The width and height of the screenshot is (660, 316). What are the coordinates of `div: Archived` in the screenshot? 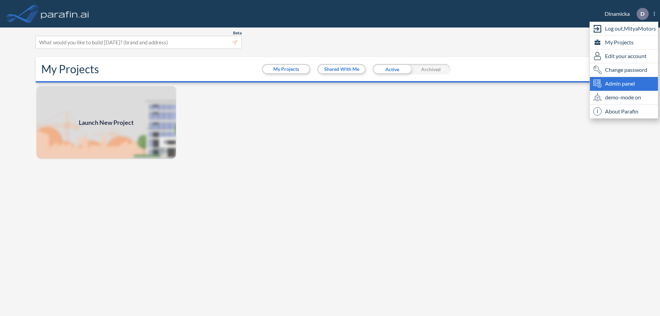 It's located at (431, 69).